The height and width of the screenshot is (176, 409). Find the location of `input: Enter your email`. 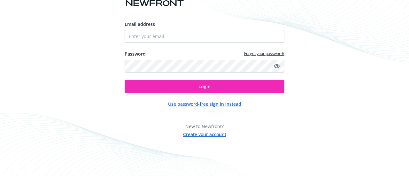

input: Enter your email is located at coordinates (204, 36).